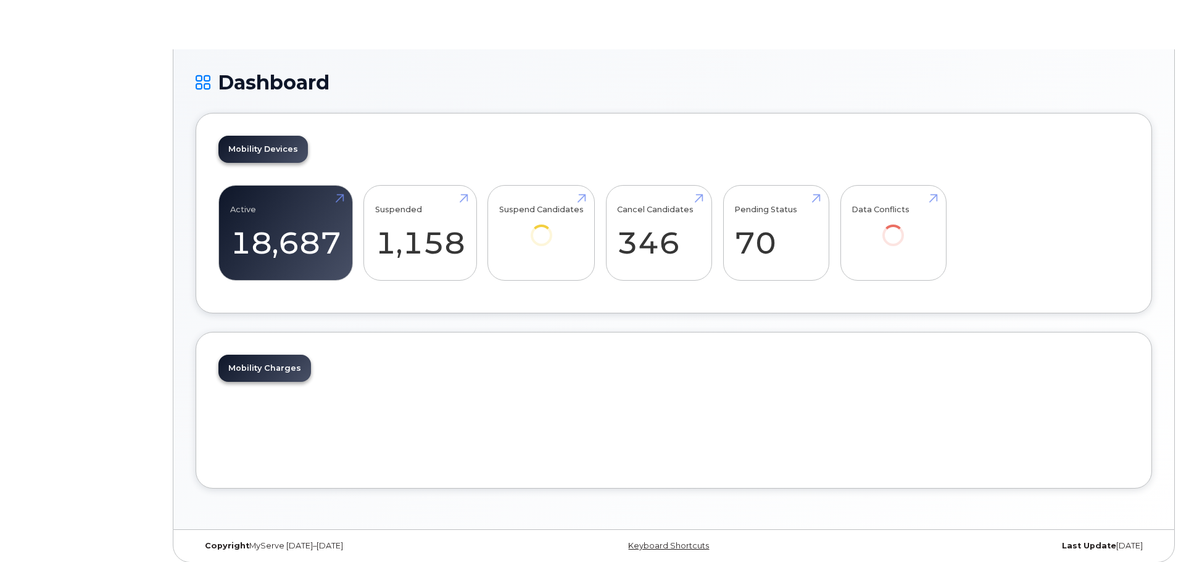 The width and height of the screenshot is (1181, 562). Describe the element at coordinates (263, 149) in the screenshot. I see `a: Mobility Devices` at that location.